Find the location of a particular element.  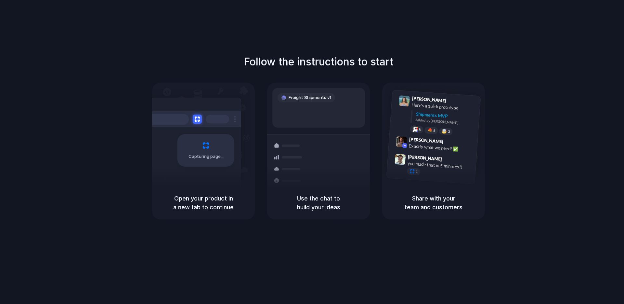

div: Shipments MVP is located at coordinates (446, 116).